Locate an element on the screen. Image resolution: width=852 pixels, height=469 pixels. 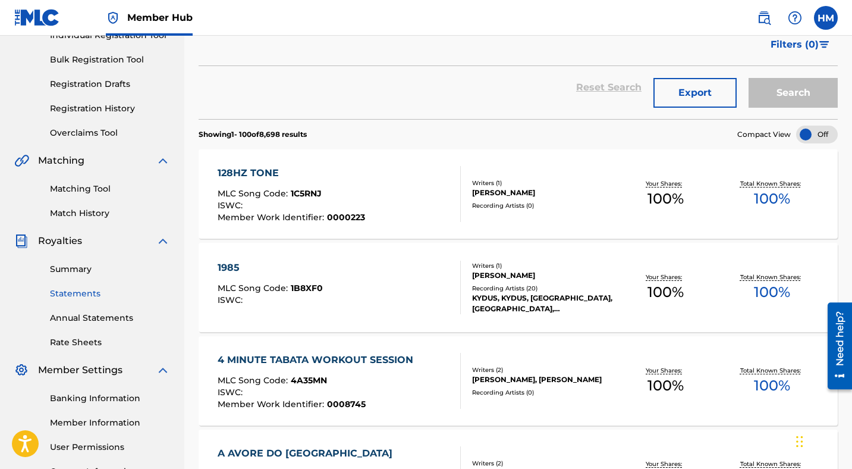
span: Compact View is located at coordinates (764, 134).